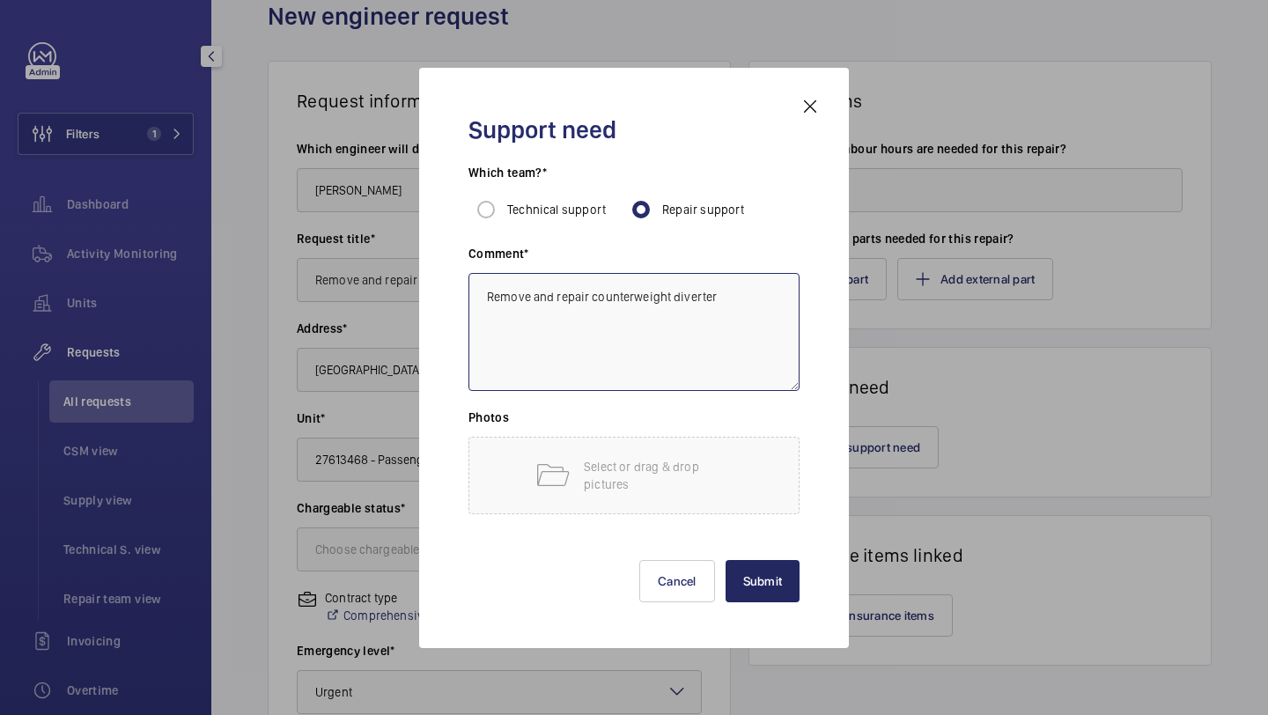  What do you see at coordinates (677, 581) in the screenshot?
I see `button: Cancel` at bounding box center [677, 581].